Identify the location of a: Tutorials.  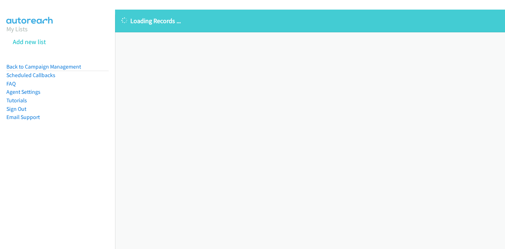
(17, 100).